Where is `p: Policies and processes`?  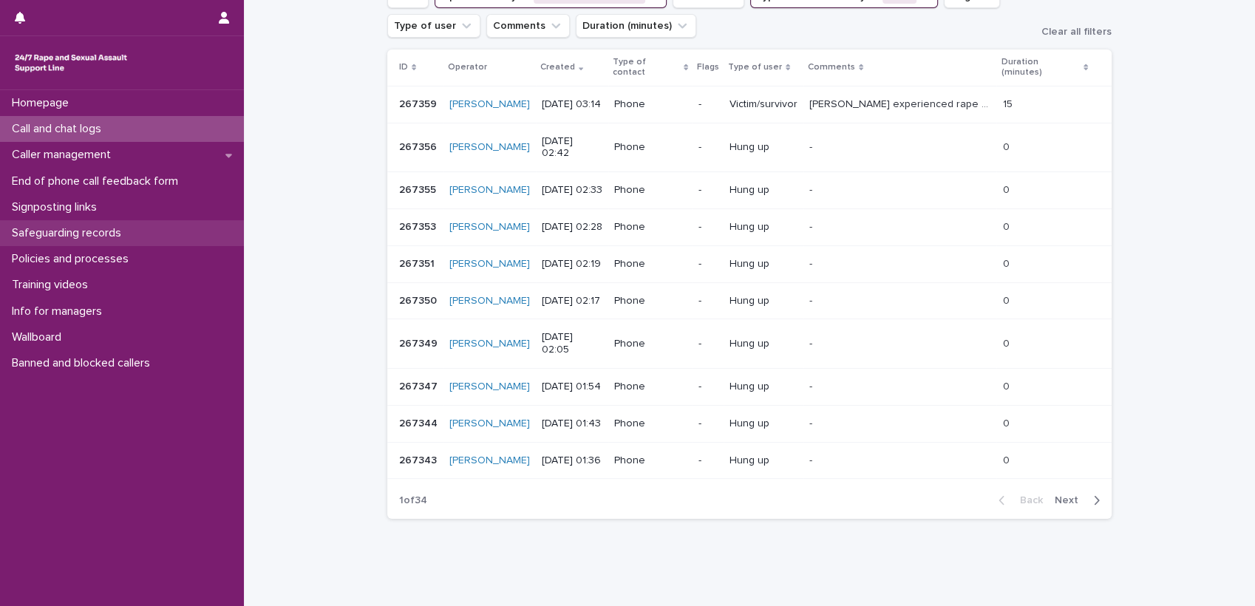 p: Policies and processes is located at coordinates (73, 259).